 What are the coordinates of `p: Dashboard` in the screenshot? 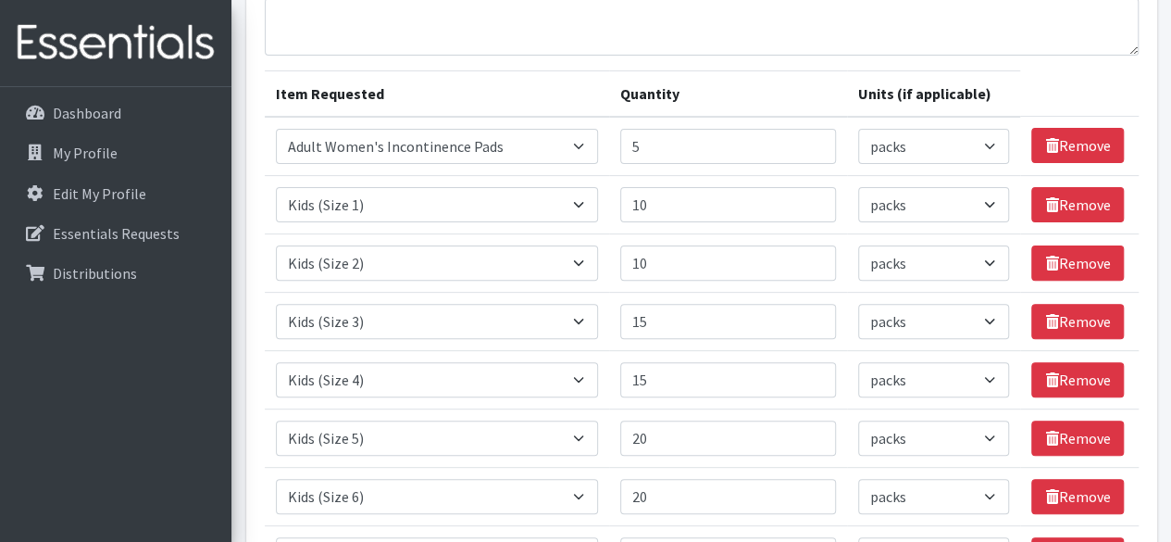 It's located at (87, 113).